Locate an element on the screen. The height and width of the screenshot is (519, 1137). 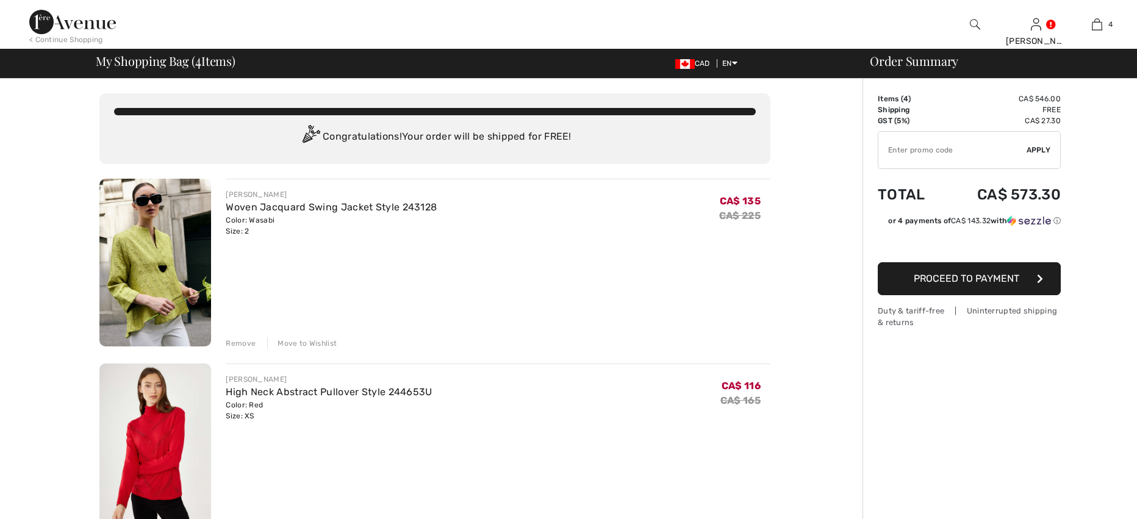
td: Free is located at coordinates (1002, 110).